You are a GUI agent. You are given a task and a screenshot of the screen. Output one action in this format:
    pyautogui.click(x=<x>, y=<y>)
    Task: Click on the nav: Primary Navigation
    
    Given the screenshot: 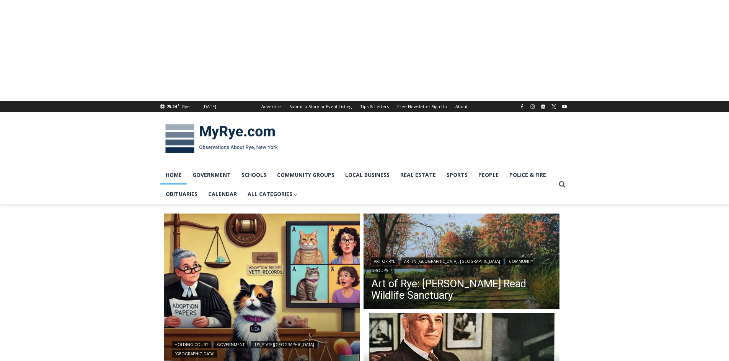 What is the action you would take?
    pyautogui.click(x=358, y=185)
    